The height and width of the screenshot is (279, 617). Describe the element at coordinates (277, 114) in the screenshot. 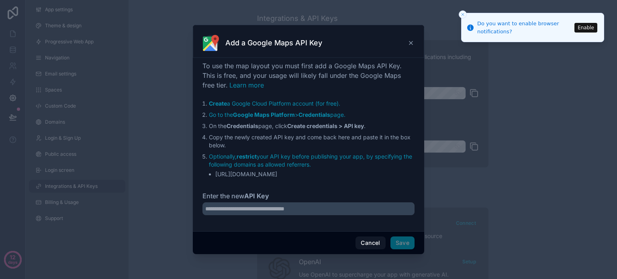

I see `a: Go to theGoogle Maps Platform>Credentialspage.` at that location.